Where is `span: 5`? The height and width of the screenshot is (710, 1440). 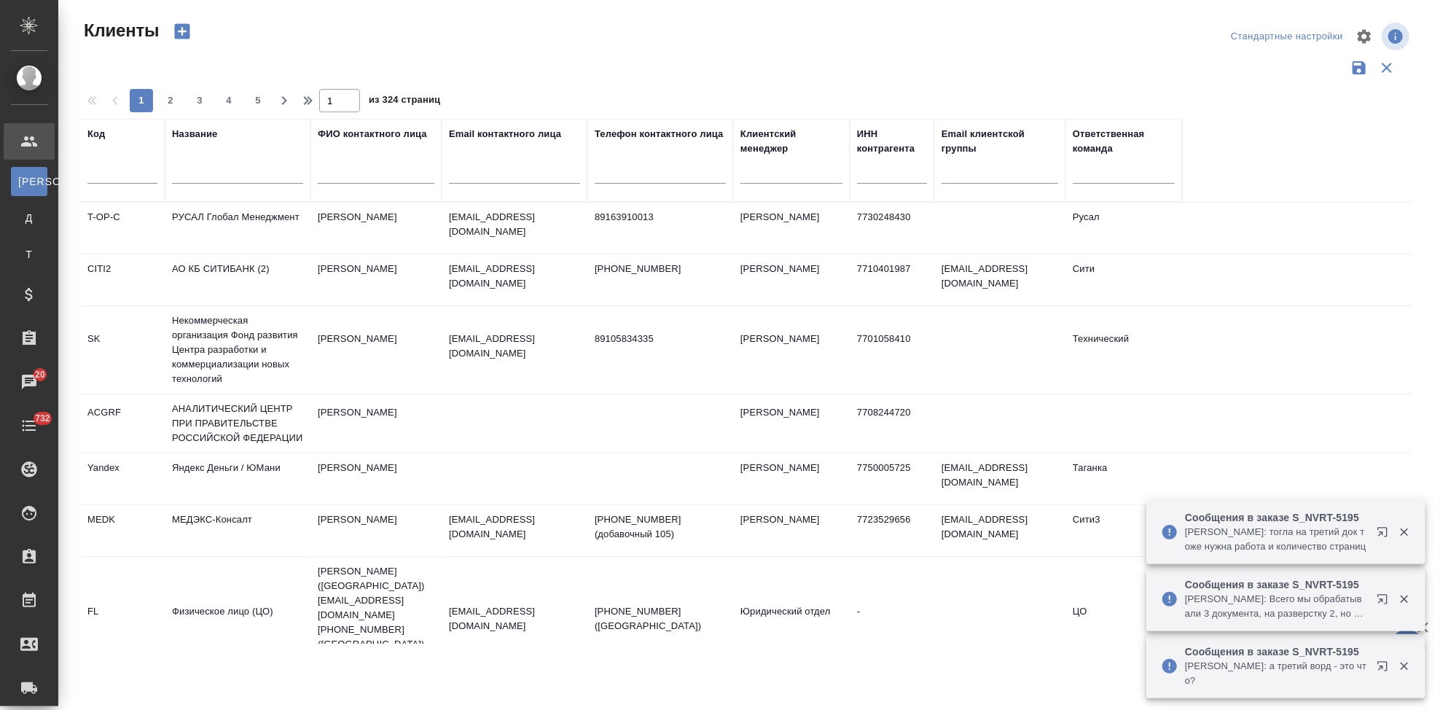
span: 5 is located at coordinates (258, 101).